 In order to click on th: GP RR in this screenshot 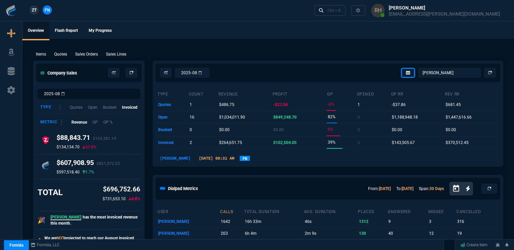, I will do `click(418, 93)`.